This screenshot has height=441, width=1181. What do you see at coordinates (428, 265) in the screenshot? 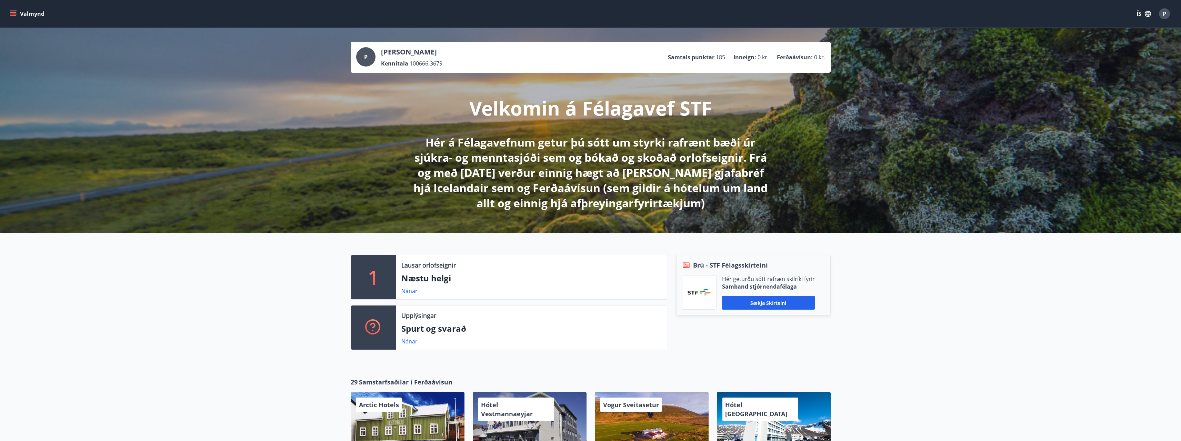
I see `p: Lausar orlofseignir` at bounding box center [428, 265].